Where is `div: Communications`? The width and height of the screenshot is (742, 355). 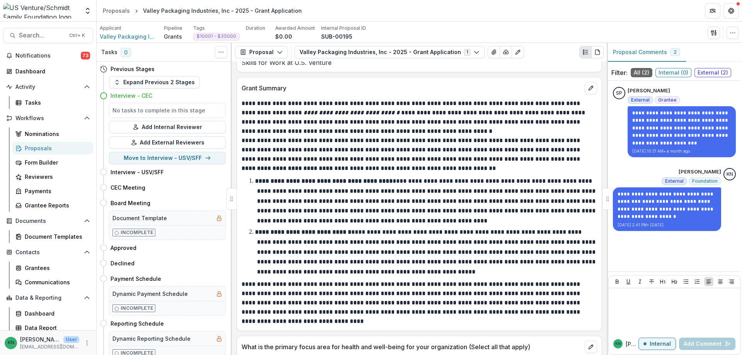
div: Communications is located at coordinates (56, 282).